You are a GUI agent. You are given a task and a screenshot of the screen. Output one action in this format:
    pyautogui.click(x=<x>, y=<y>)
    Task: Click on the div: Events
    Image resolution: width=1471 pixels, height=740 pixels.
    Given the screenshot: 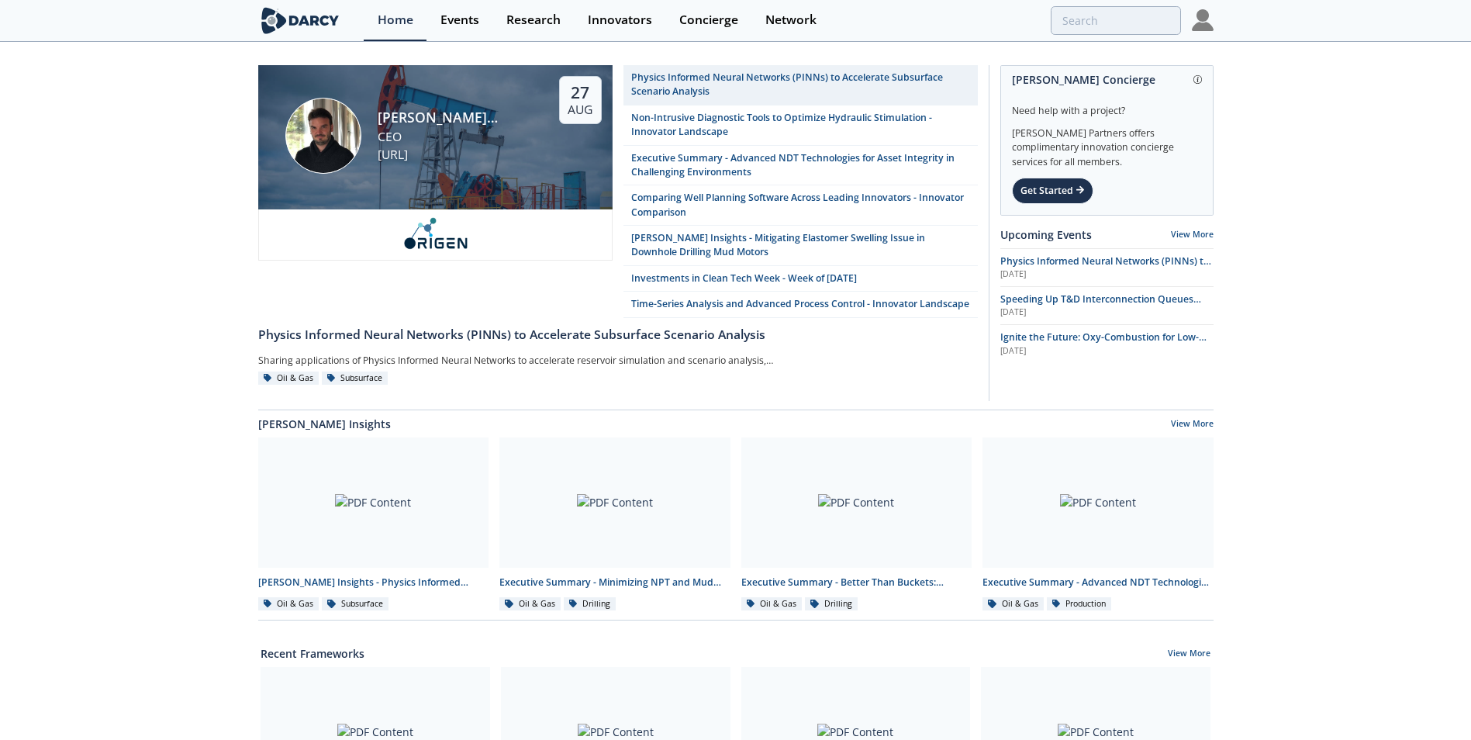 What is the action you would take?
    pyautogui.click(x=460, y=20)
    